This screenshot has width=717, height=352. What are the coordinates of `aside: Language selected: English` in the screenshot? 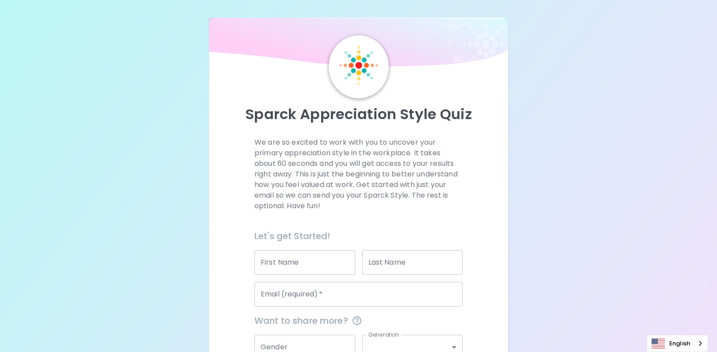 It's located at (677, 344).